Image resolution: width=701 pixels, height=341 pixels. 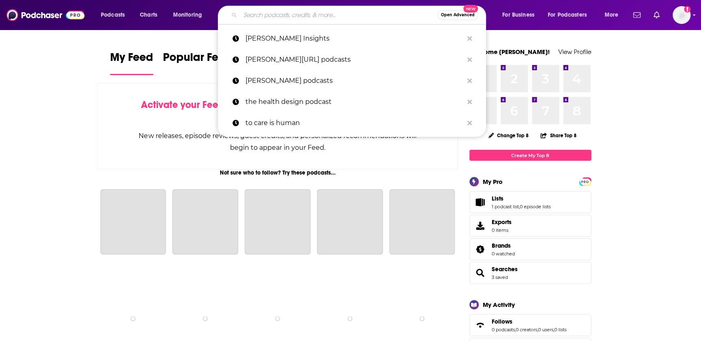 I want to click on div: Not sure who to follow? Try these podcasts..., so click(x=278, y=173).